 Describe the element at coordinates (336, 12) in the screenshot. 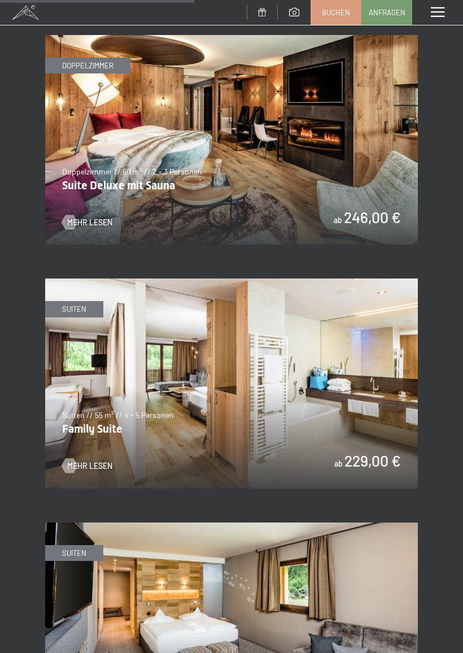

I see `a: Buchen` at that location.